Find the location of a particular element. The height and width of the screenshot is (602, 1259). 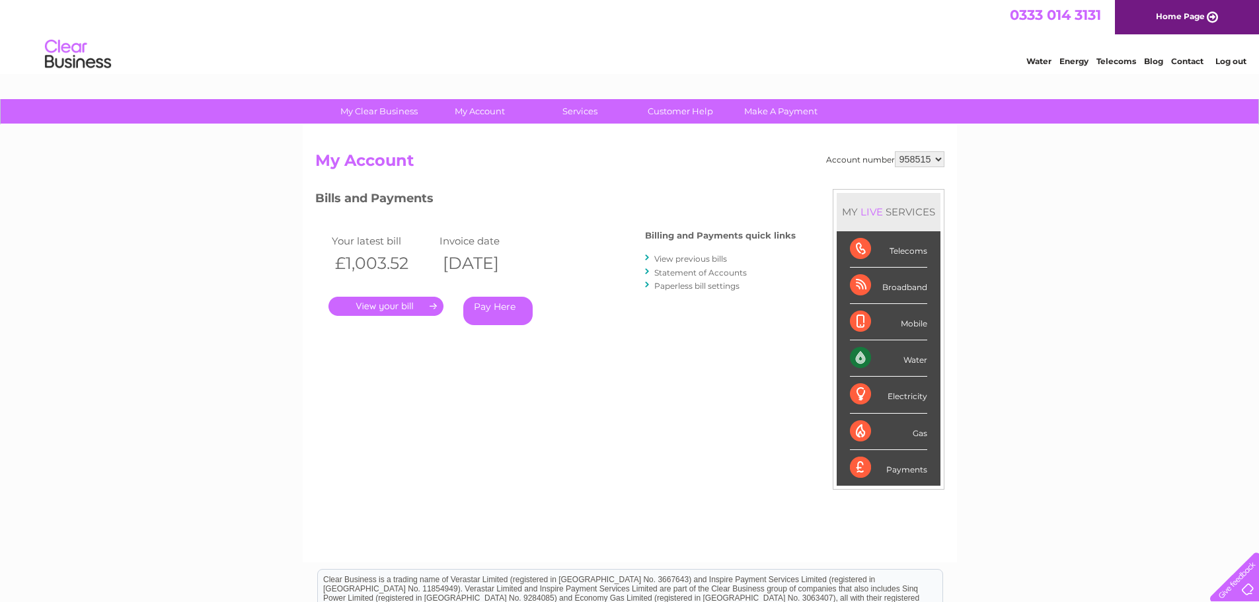

div: Mobile is located at coordinates (888, 322).